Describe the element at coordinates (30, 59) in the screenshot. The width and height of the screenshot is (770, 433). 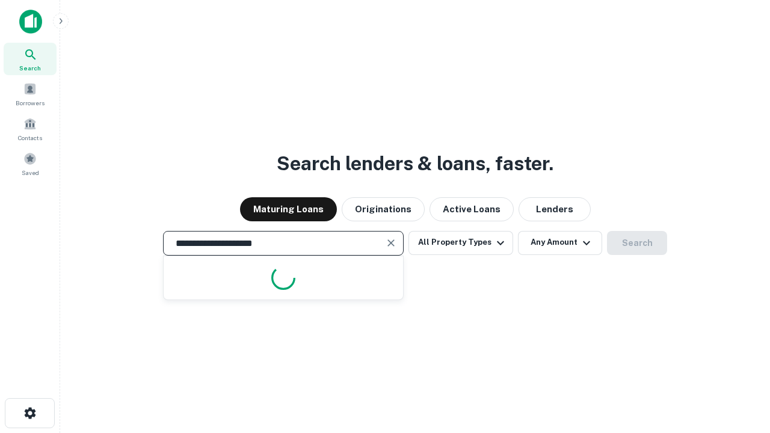
I see `a: Search` at that location.